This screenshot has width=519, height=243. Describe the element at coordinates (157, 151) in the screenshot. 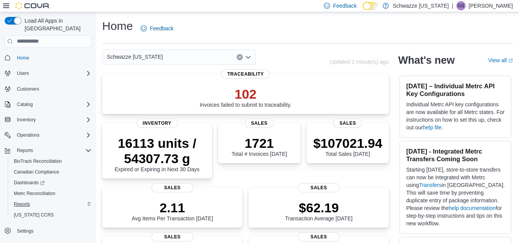

I see `p: 16113 units / 54307.73 g` at that location.